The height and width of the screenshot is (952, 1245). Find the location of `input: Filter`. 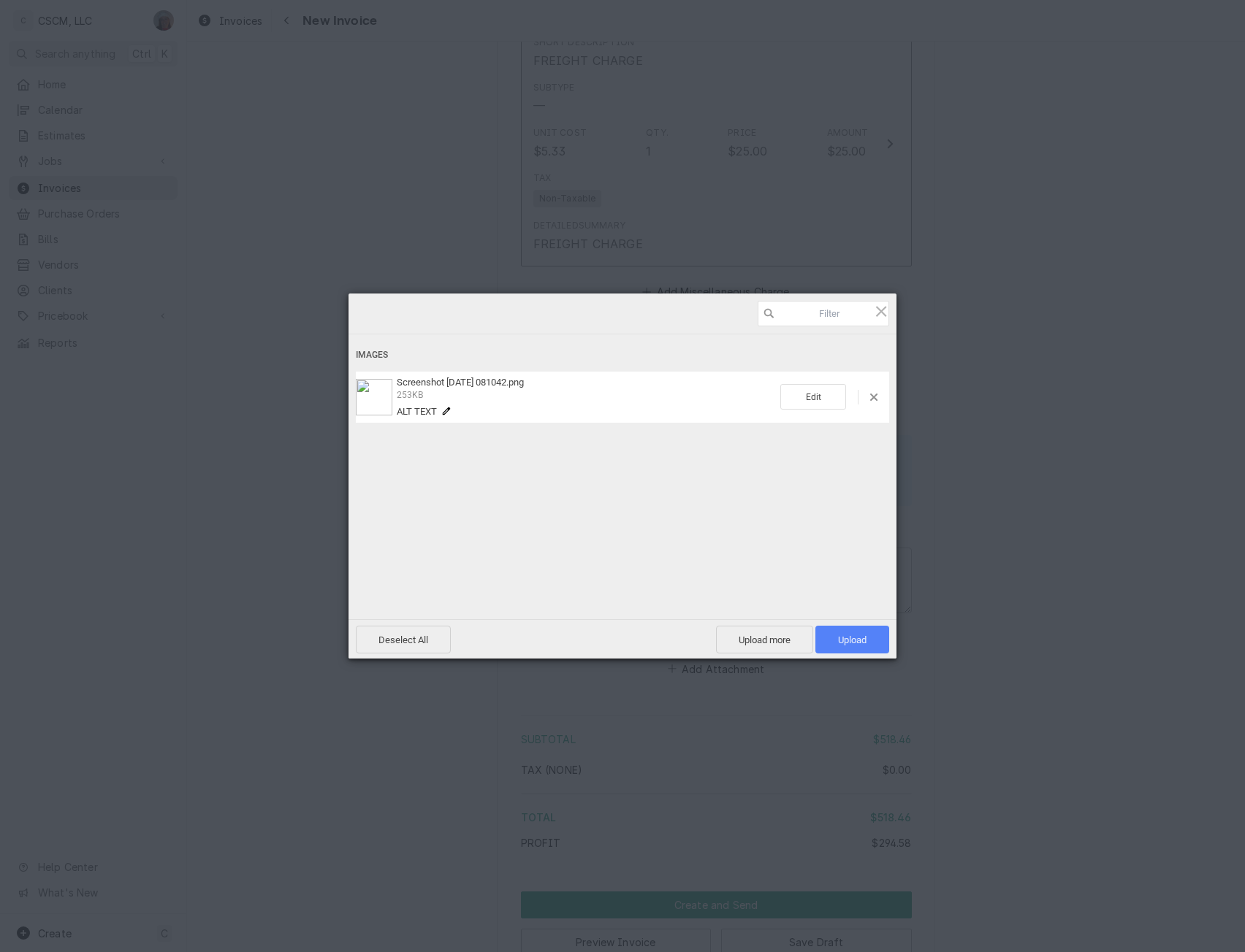

input: Filter is located at coordinates (824, 313).